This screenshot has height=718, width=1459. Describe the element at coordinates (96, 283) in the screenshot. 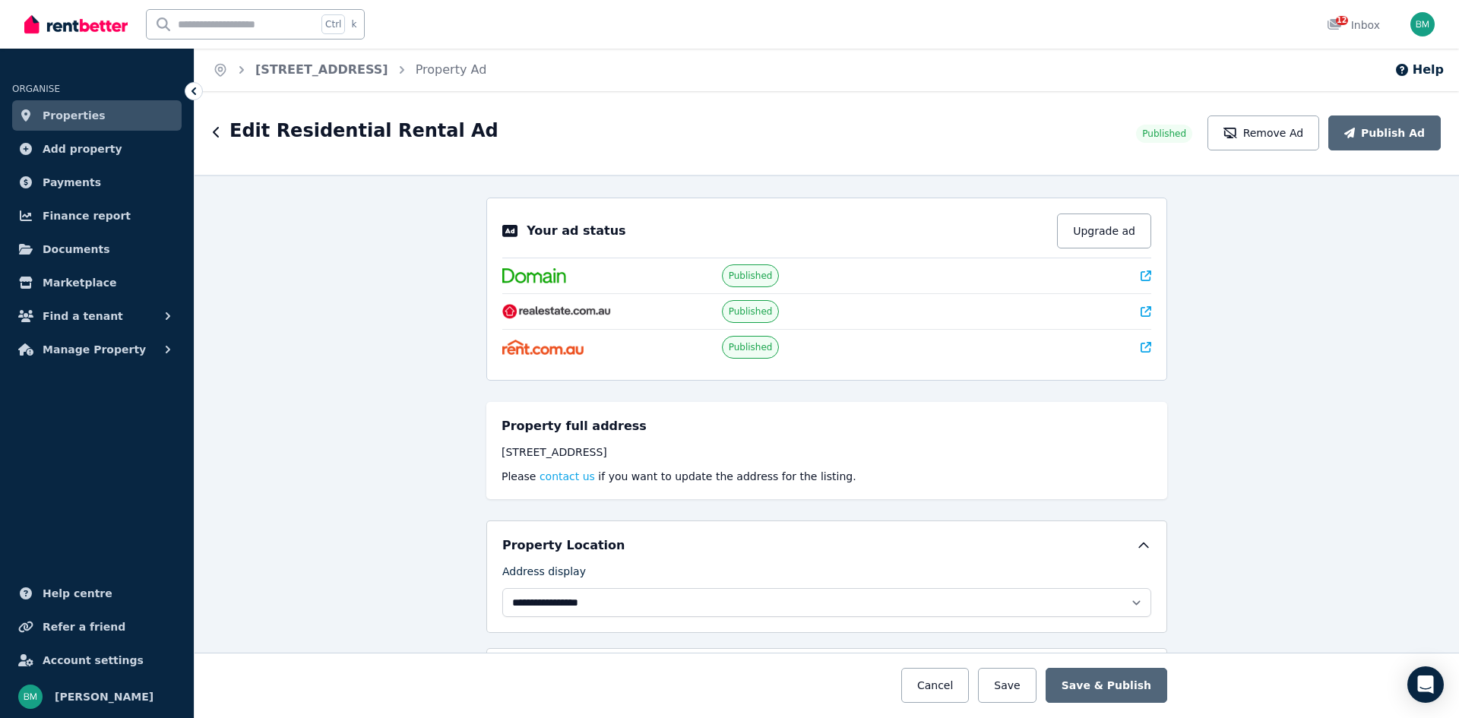

I see `a: Marketplace` at that location.